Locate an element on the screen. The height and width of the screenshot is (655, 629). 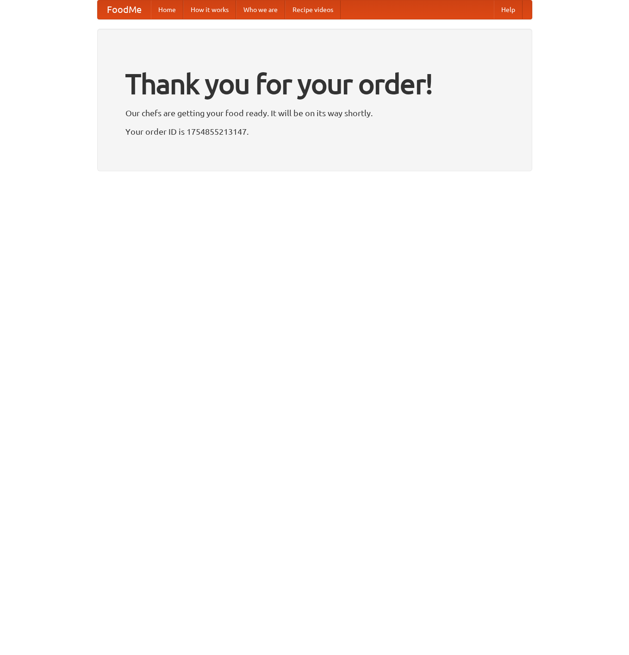
p: Our chefs are getting your food ready. It will be on its way shortly. is located at coordinates (315, 113).